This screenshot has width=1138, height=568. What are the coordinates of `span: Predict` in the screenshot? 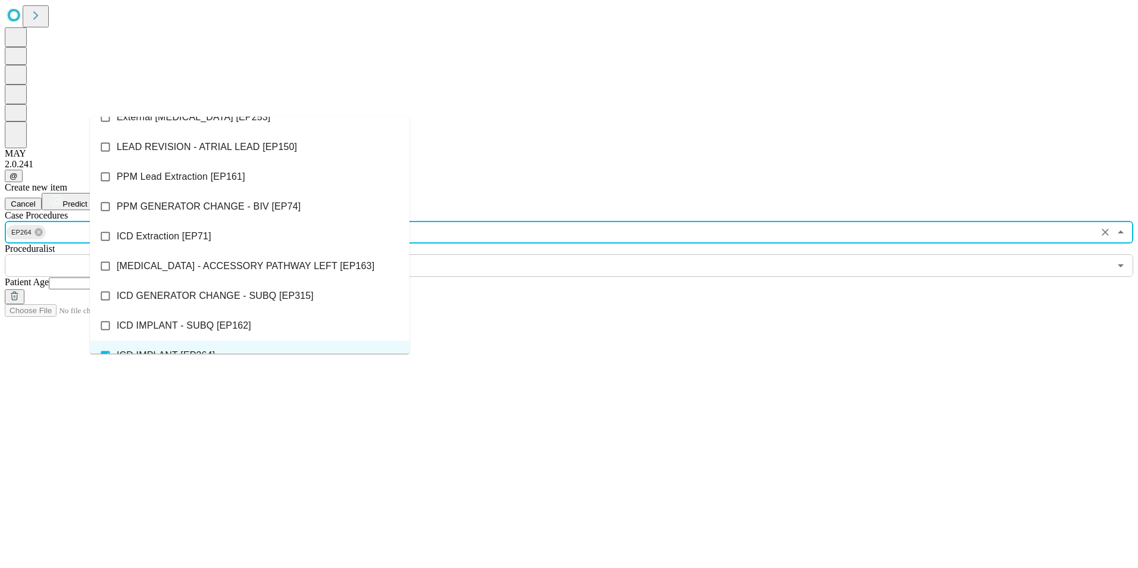 It's located at (74, 204).